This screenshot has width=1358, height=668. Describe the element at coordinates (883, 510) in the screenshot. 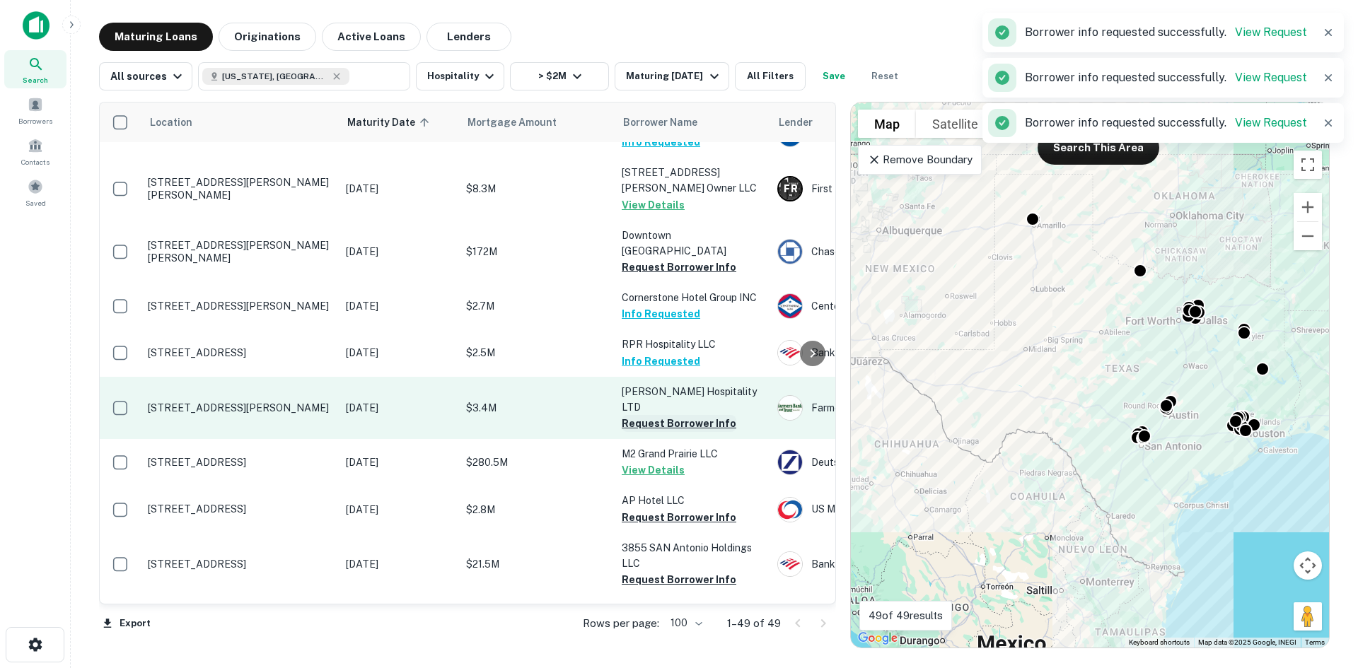

I see `div: US Metro Bank` at that location.